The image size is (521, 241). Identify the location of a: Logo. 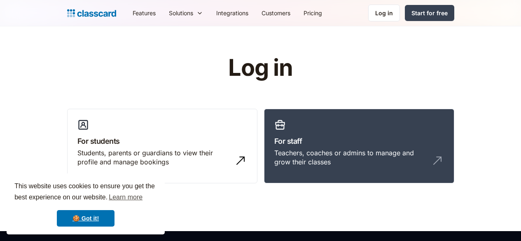
(91, 13).